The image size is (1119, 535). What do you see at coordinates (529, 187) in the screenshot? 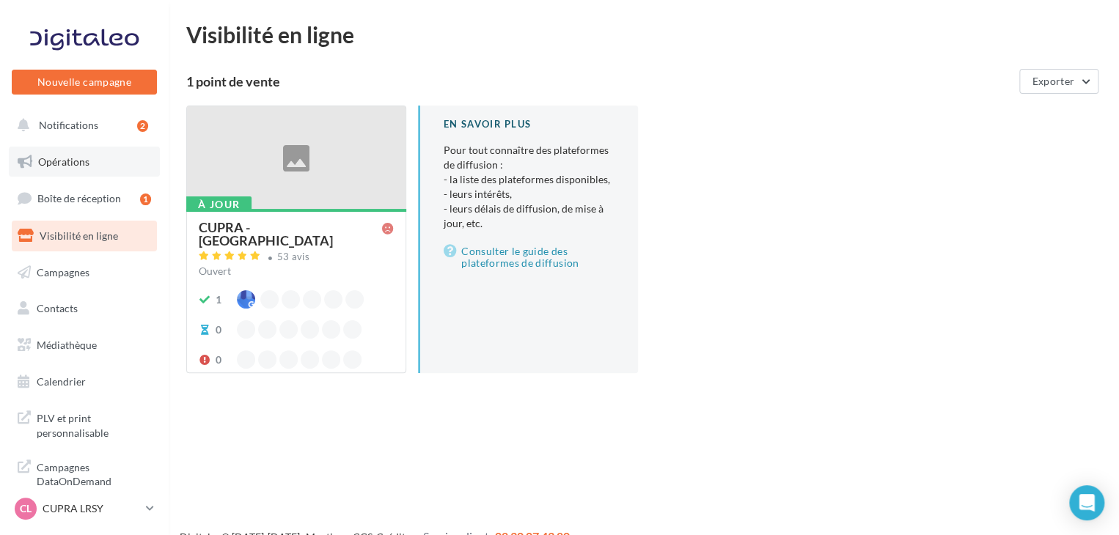
I see `p: Pour tout connaître des plateformes de diffusion :` at bounding box center [529, 187].